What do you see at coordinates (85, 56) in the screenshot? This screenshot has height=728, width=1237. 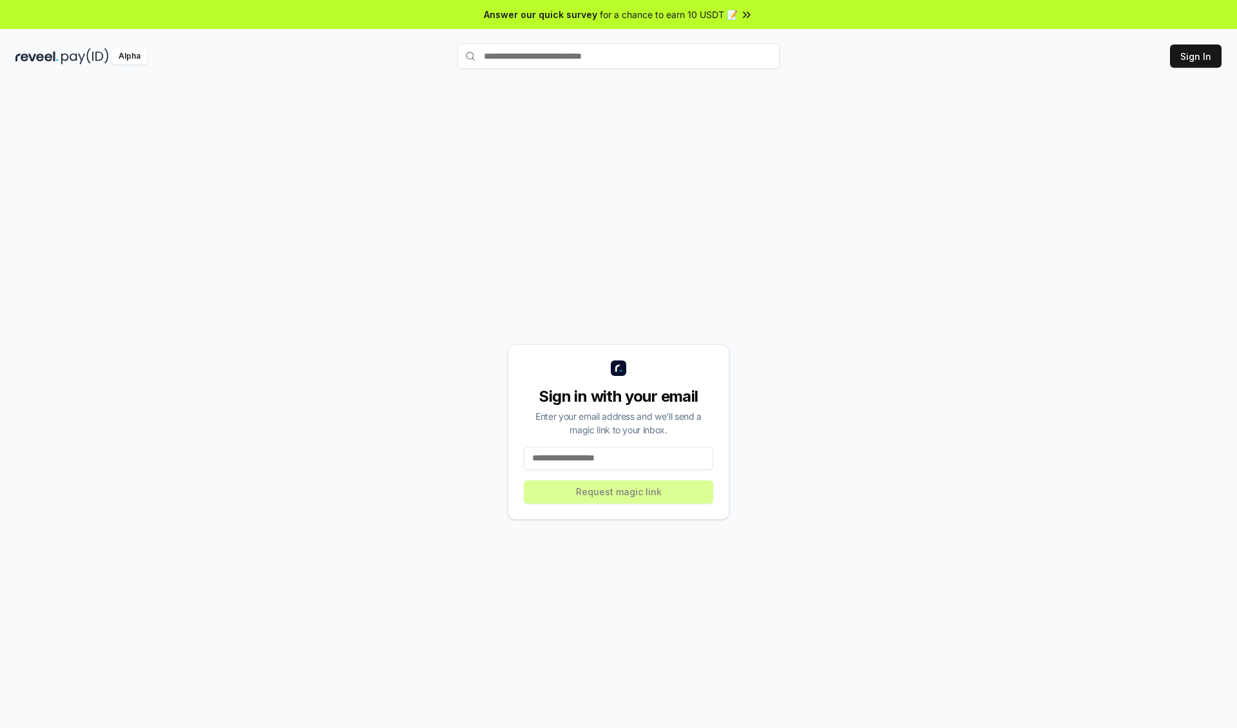 I see `img: pay_id` at bounding box center [85, 56].